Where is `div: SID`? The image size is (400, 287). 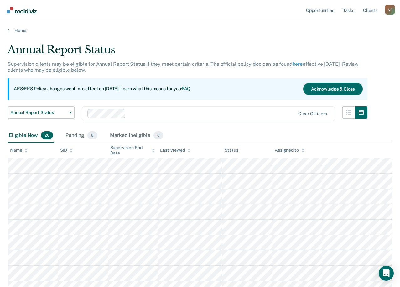
div: SID is located at coordinates (66, 150).